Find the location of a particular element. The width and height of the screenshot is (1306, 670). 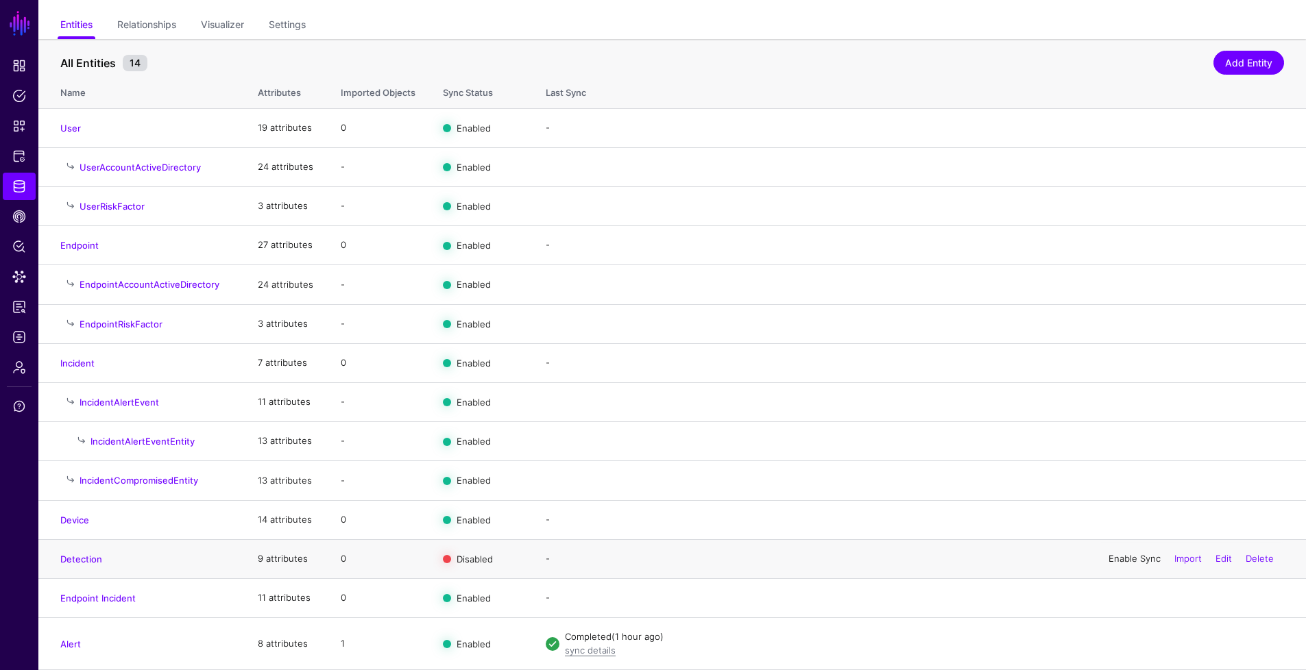

a: IncidentCompromisedEntity is located at coordinates (138, 480).